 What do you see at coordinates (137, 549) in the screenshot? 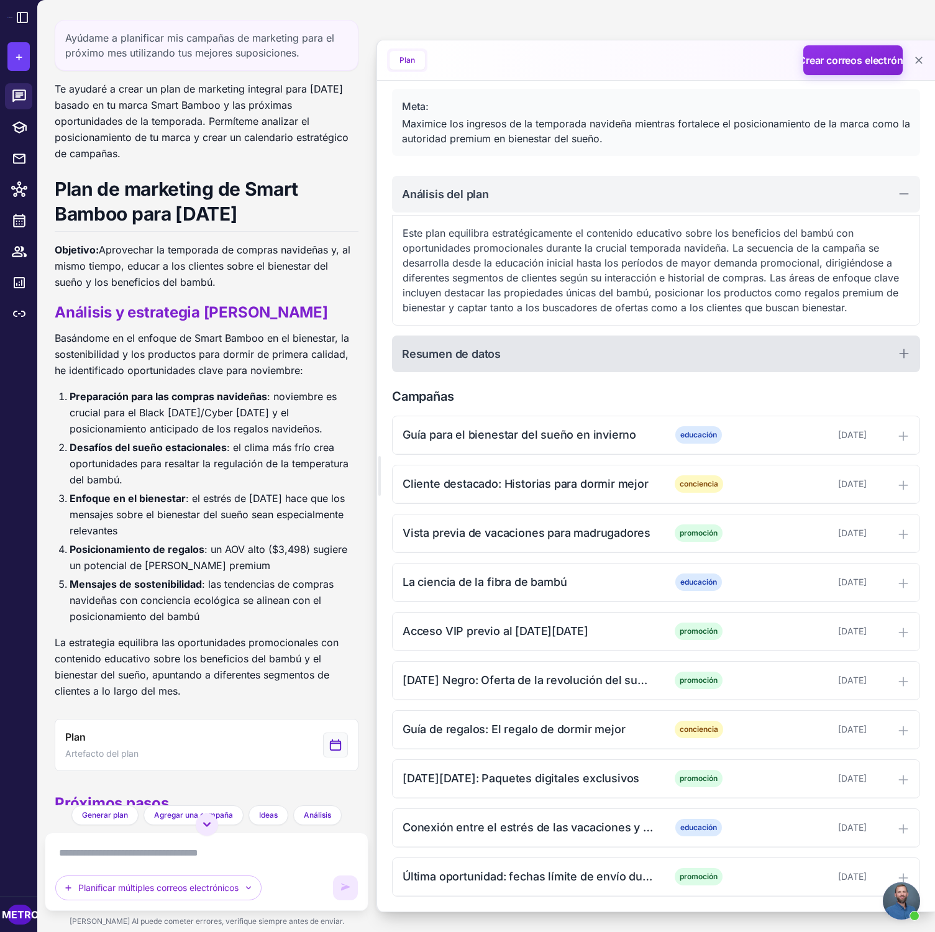
I see `font: Posicionamiento de regalos` at bounding box center [137, 549].